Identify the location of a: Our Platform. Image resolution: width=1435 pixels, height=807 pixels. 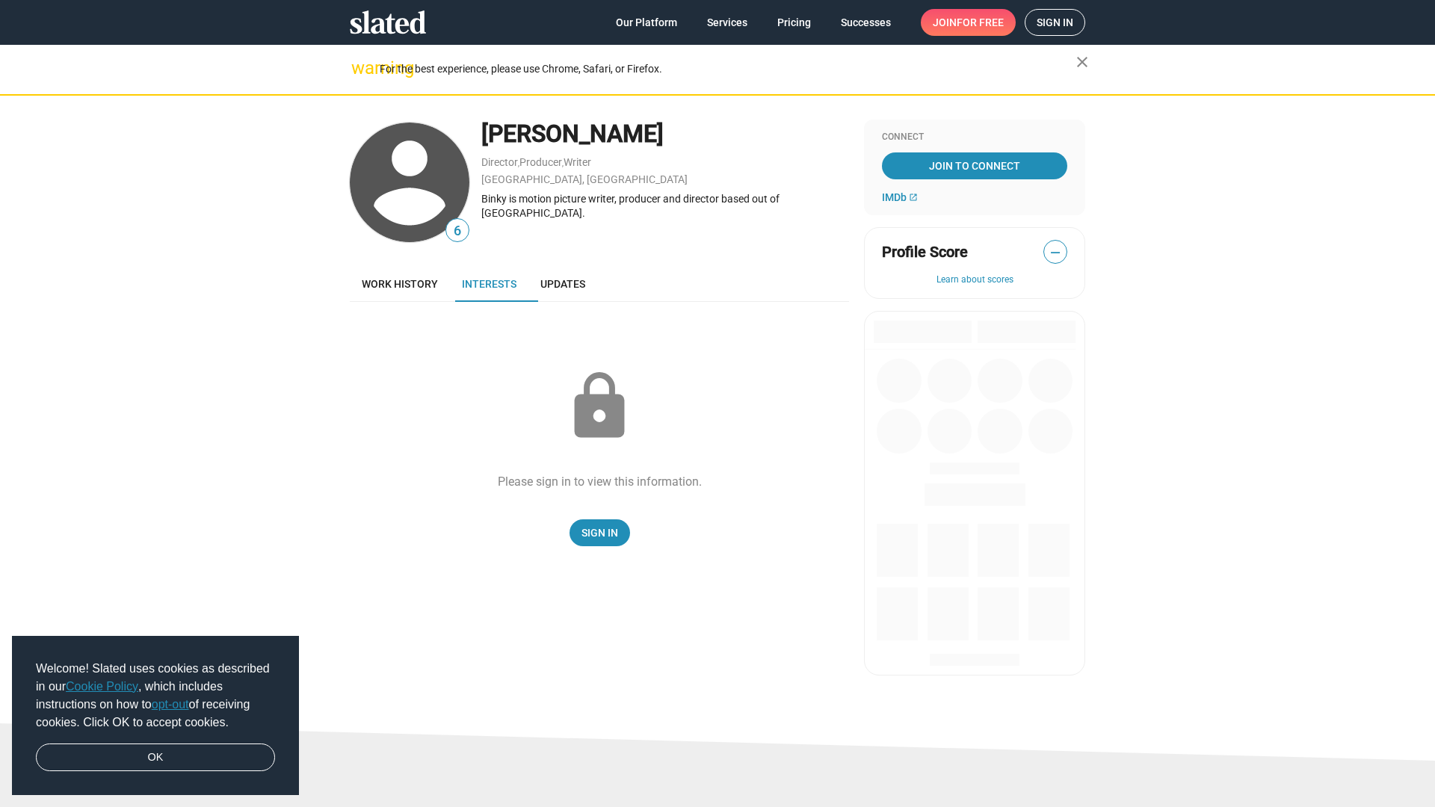
(646, 22).